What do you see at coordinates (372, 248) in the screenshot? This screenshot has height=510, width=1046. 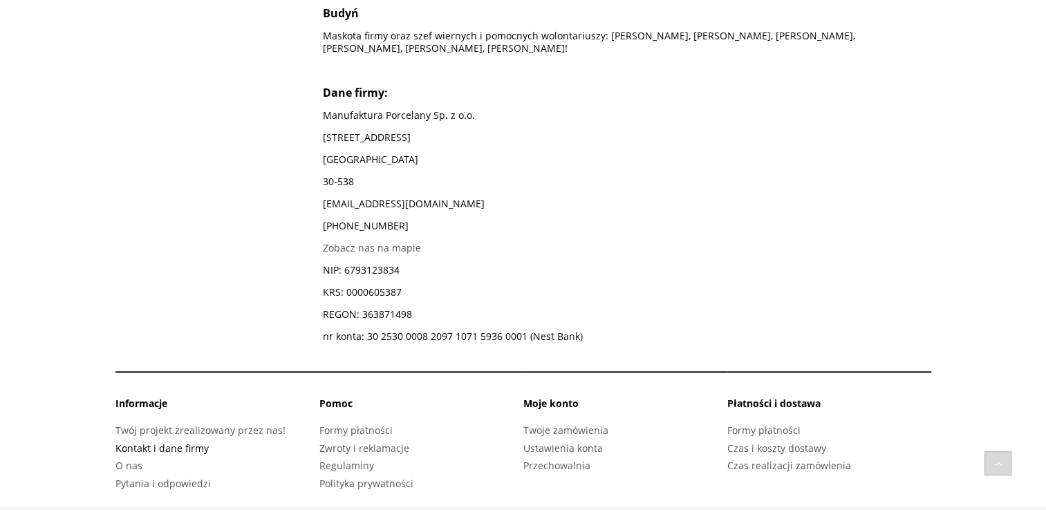 I see `a: Zobacz nas na mapie` at bounding box center [372, 248].